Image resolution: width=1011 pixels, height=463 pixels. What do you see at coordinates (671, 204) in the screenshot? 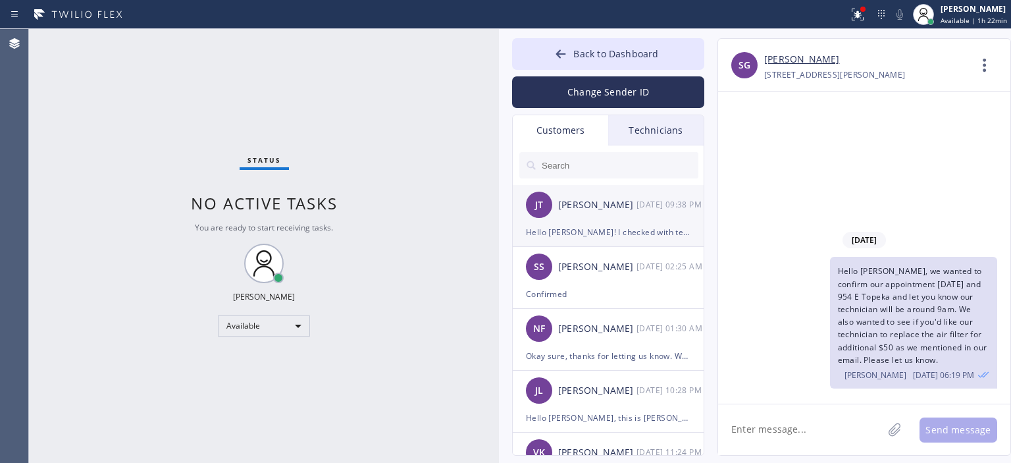
I see `div: 09/17/2025 9:38 AM` at bounding box center [671, 204].